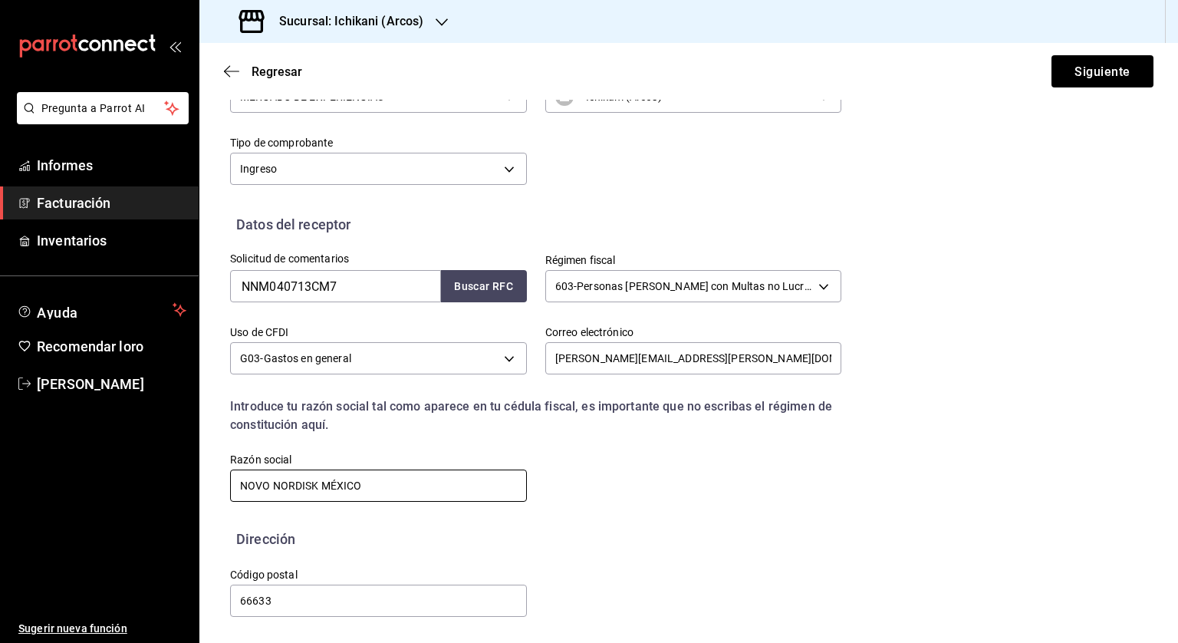  Describe the element at coordinates (581, 260) in the screenshot. I see `font: Régimen fiscal` at that location.